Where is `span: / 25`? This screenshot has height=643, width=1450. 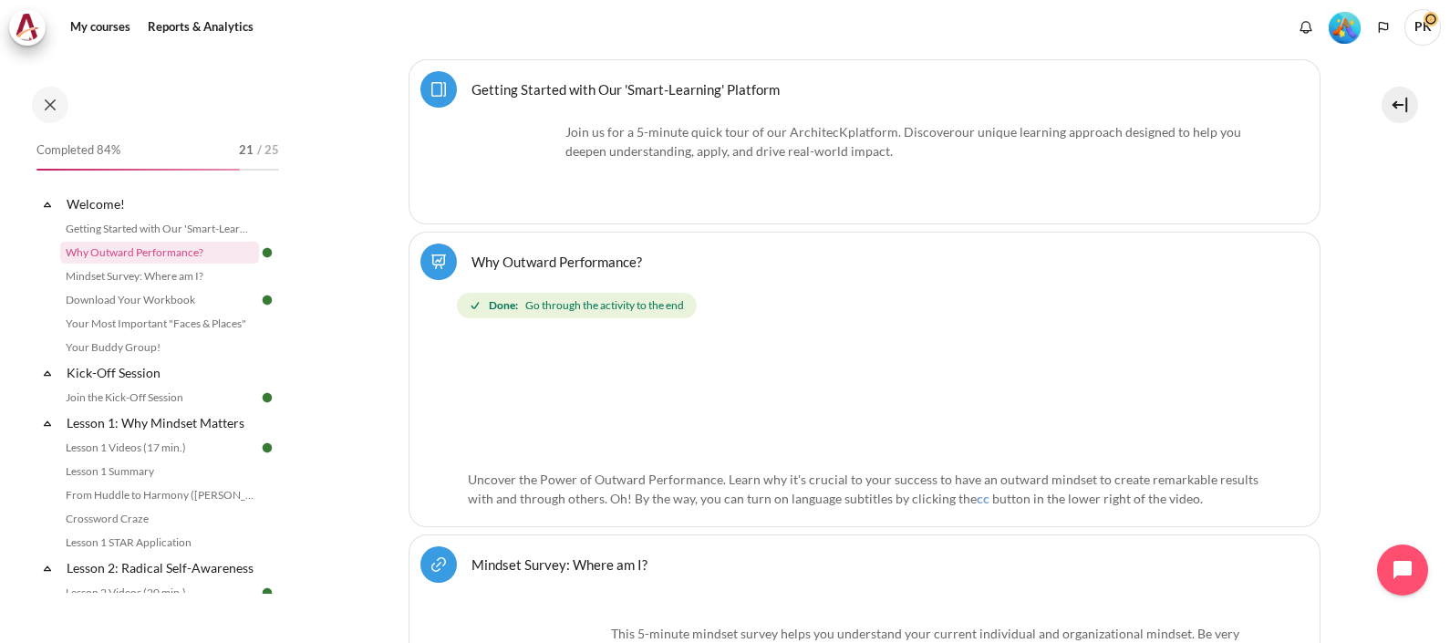
span: / 25 is located at coordinates (268, 151).